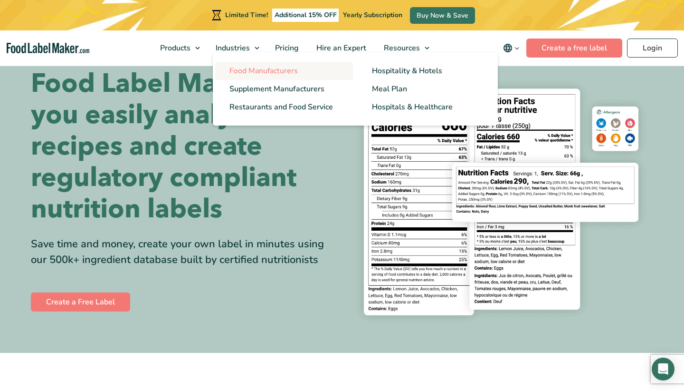 The height and width of the screenshot is (390, 684). I want to click on a: Hospitals & Healthcare, so click(427, 107).